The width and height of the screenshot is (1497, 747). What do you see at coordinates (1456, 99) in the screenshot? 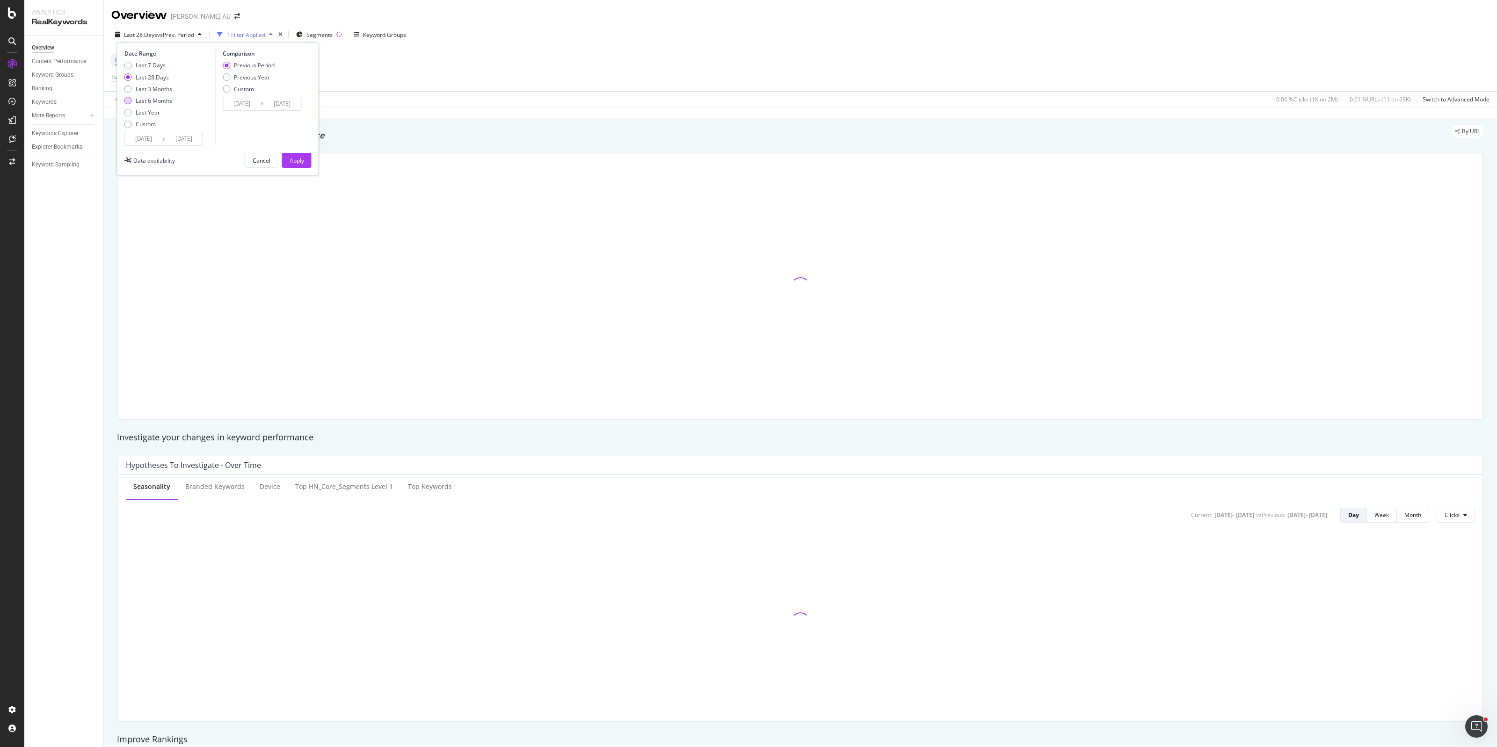
I see `div: Switch to Advanced Mode` at bounding box center [1456, 99].